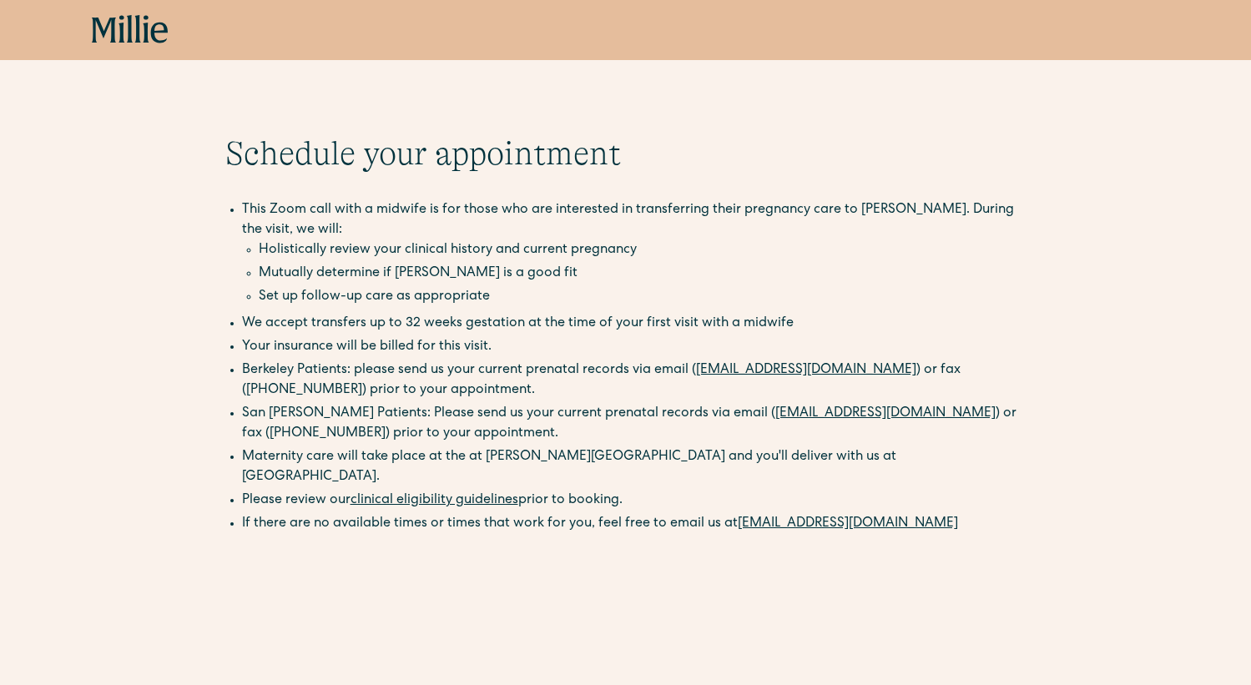 The width and height of the screenshot is (1251, 685). What do you see at coordinates (643, 297) in the screenshot?
I see `li: Set up follow-up care as appropriate` at bounding box center [643, 297].